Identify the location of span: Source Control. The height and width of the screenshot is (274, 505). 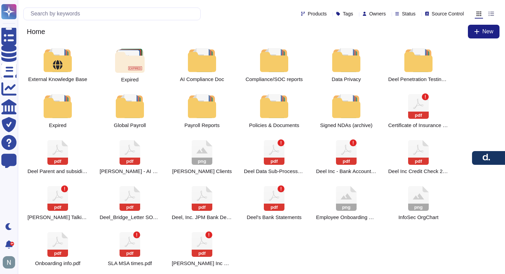
(448, 14).